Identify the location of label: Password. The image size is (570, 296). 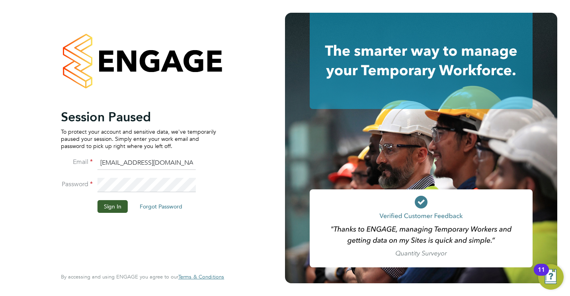
(77, 184).